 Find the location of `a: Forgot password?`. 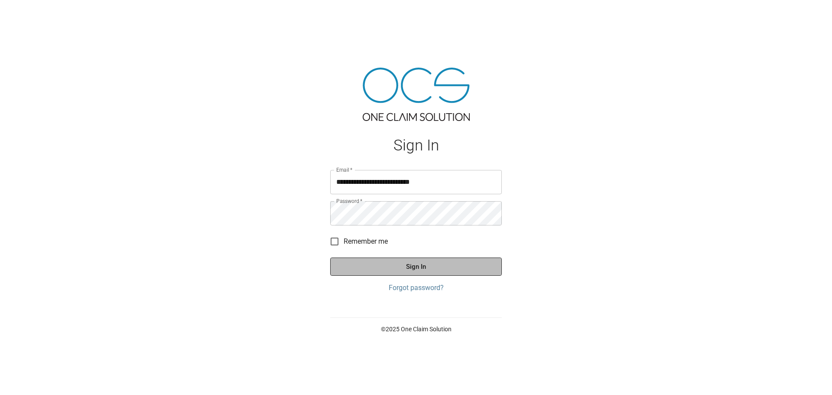

a: Forgot password? is located at coordinates (416, 288).